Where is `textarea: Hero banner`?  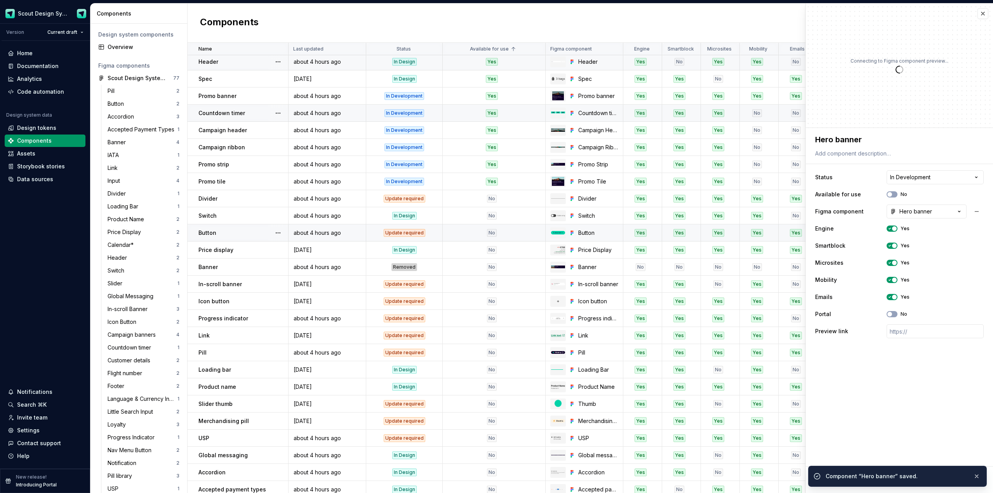 textarea: Hero banner is located at coordinates (898, 139).